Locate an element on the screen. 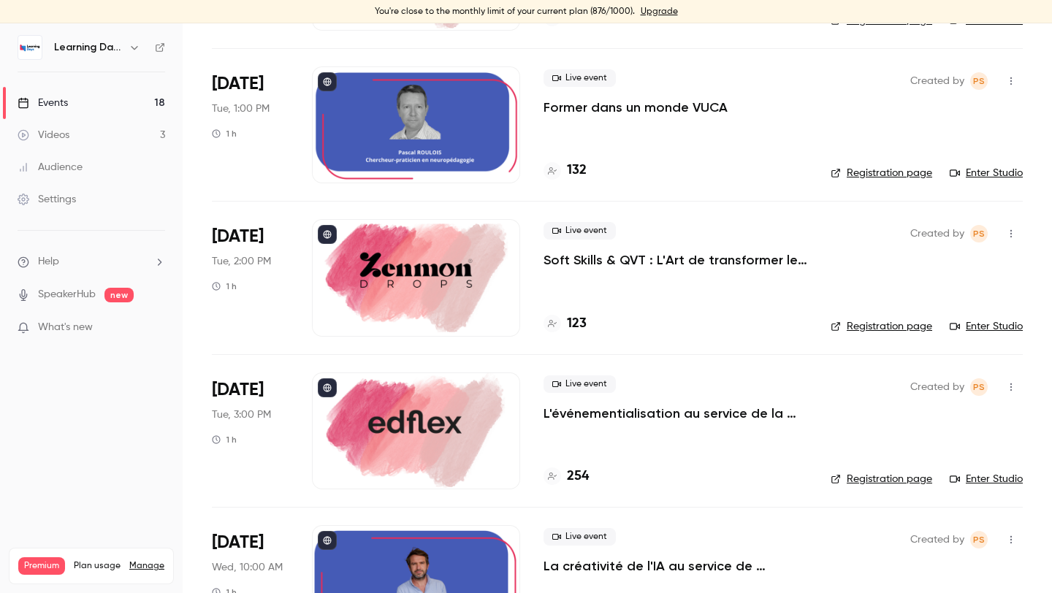 This screenshot has width=1052, height=593. span: What's new is located at coordinates (65, 327).